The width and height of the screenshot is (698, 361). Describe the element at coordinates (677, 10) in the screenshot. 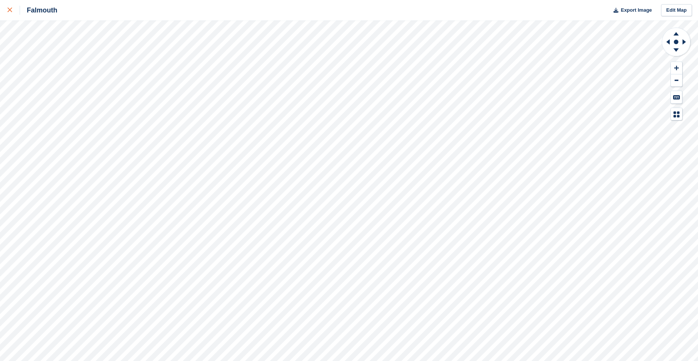

I see `a: Edit Map` at that location.